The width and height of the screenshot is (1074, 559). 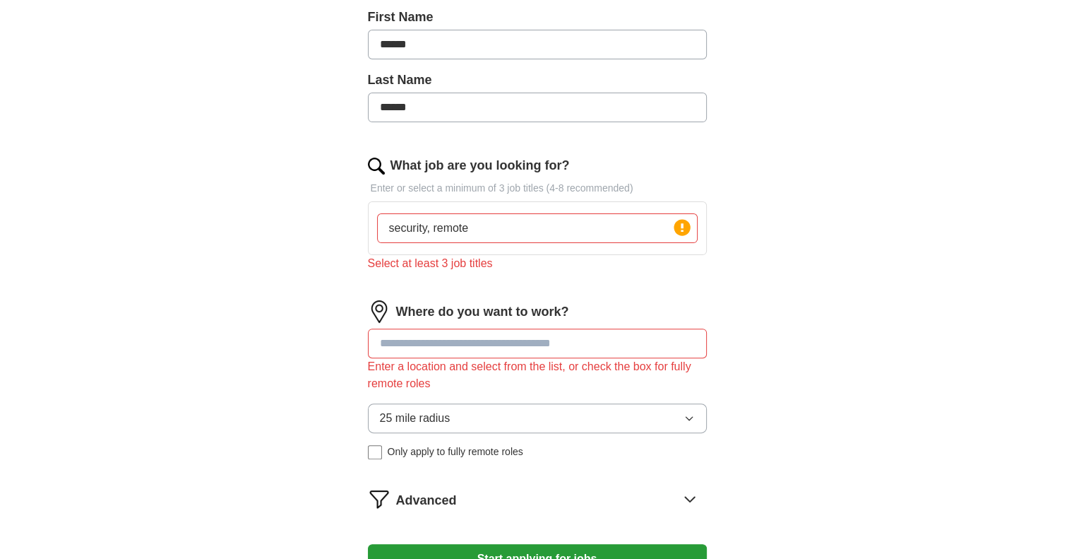 I want to click on img: search.png, so click(x=376, y=166).